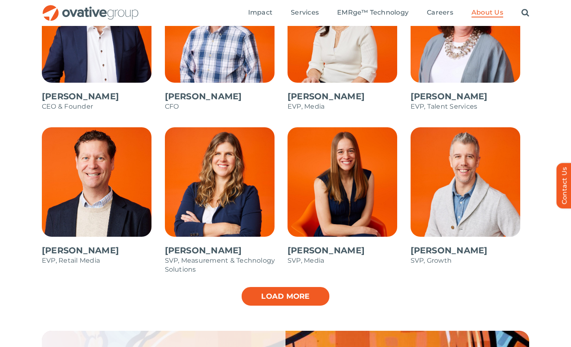 Image resolution: width=571 pixels, height=347 pixels. I want to click on span: Careers, so click(440, 13).